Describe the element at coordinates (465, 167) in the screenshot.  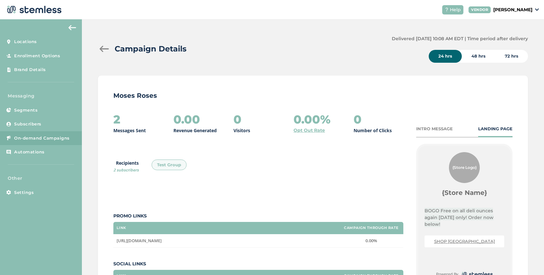
I see `span: {Store Logo}` at that location.